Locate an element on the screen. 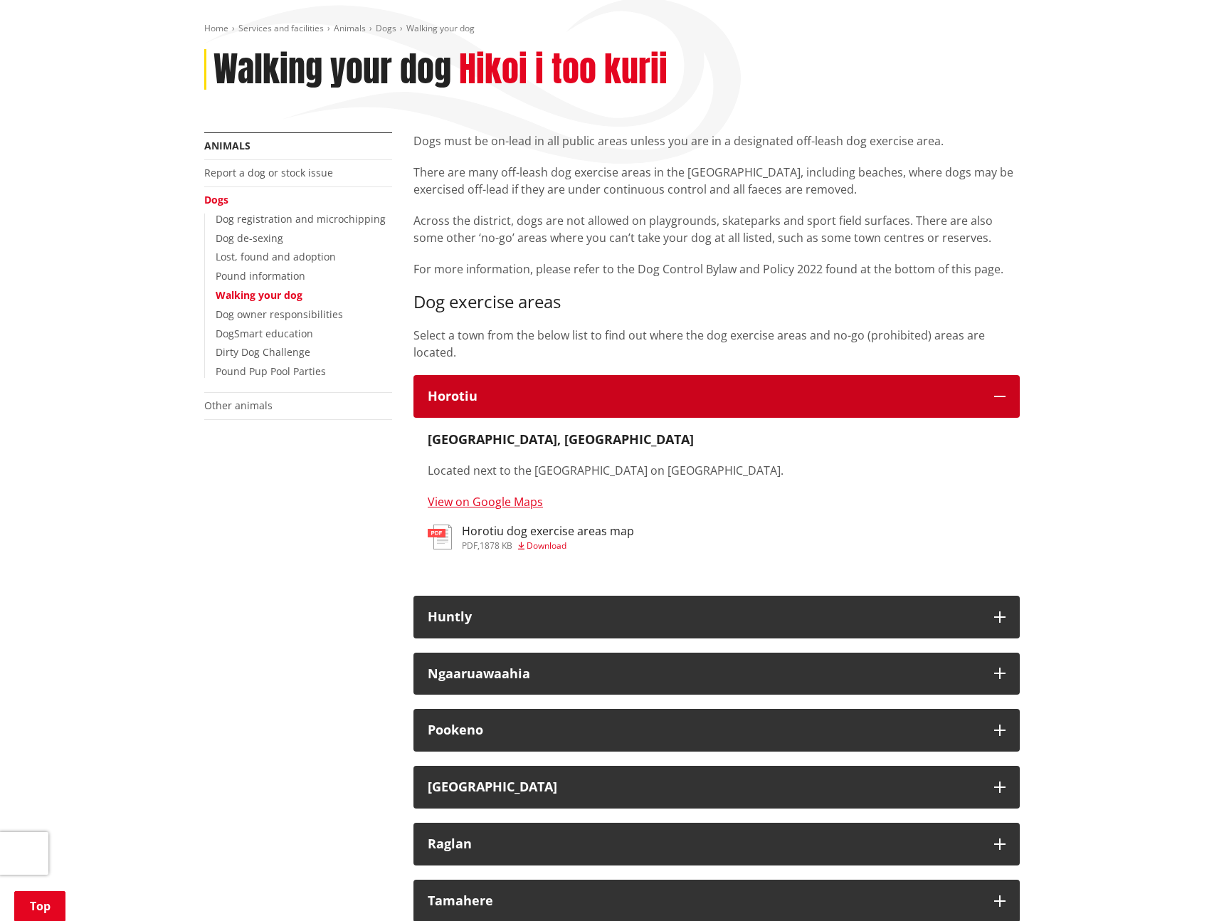  button: Huntly is located at coordinates (717, 617).